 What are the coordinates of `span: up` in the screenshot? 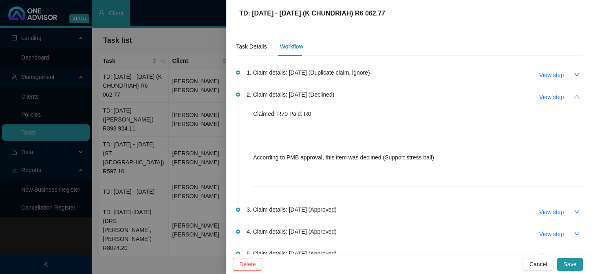 It's located at (576, 97).